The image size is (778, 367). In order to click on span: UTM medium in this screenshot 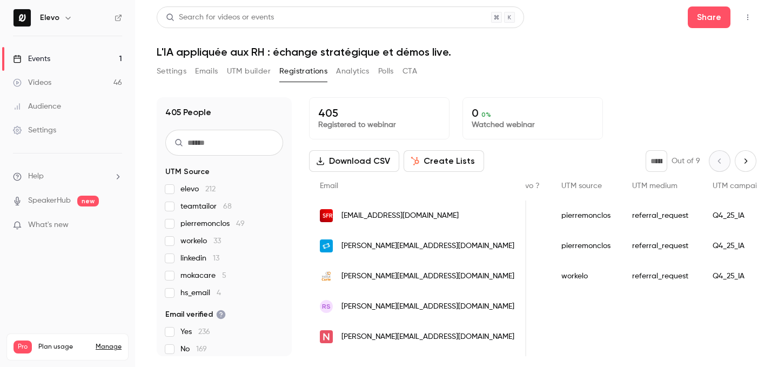, I will do `click(655, 186)`.